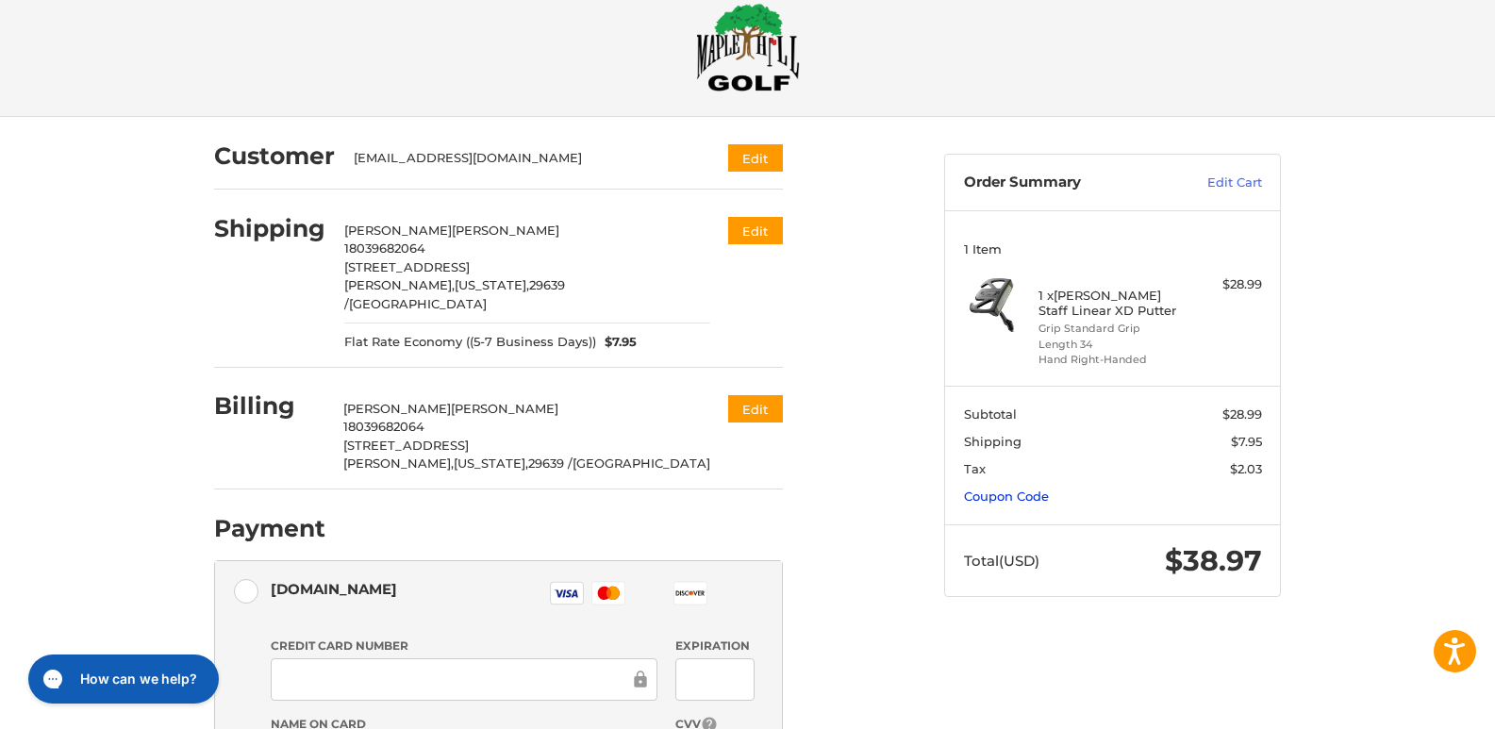  Describe the element at coordinates (975, 469) in the screenshot. I see `span: Tax` at that location.